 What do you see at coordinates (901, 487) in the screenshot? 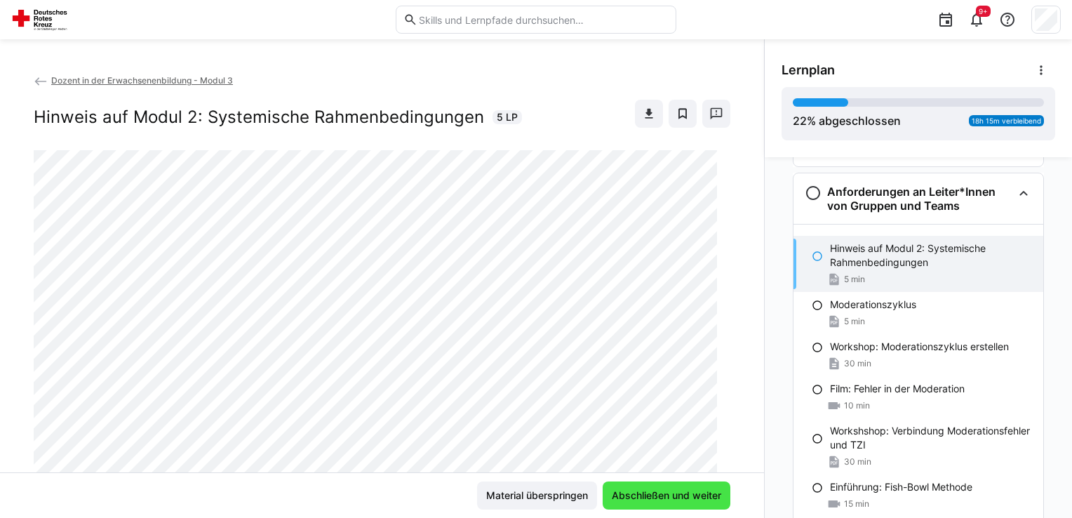
I see `p: Einführung: Fish-Bowl Methode` at bounding box center [901, 487].